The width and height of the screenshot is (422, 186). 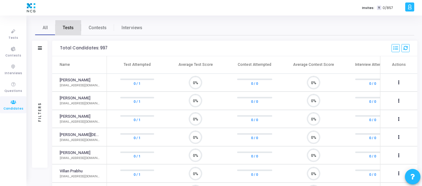 I want to click on th: Average Test Score, so click(x=196, y=65).